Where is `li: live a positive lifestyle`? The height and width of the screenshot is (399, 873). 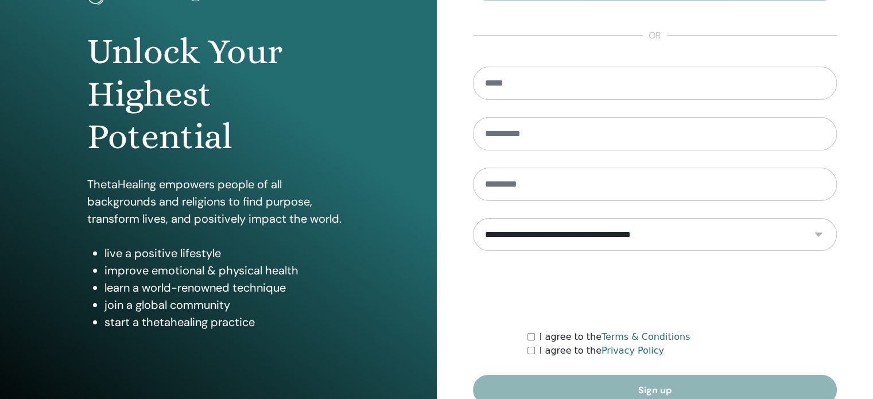
li: live a positive lifestyle is located at coordinates (227, 253).